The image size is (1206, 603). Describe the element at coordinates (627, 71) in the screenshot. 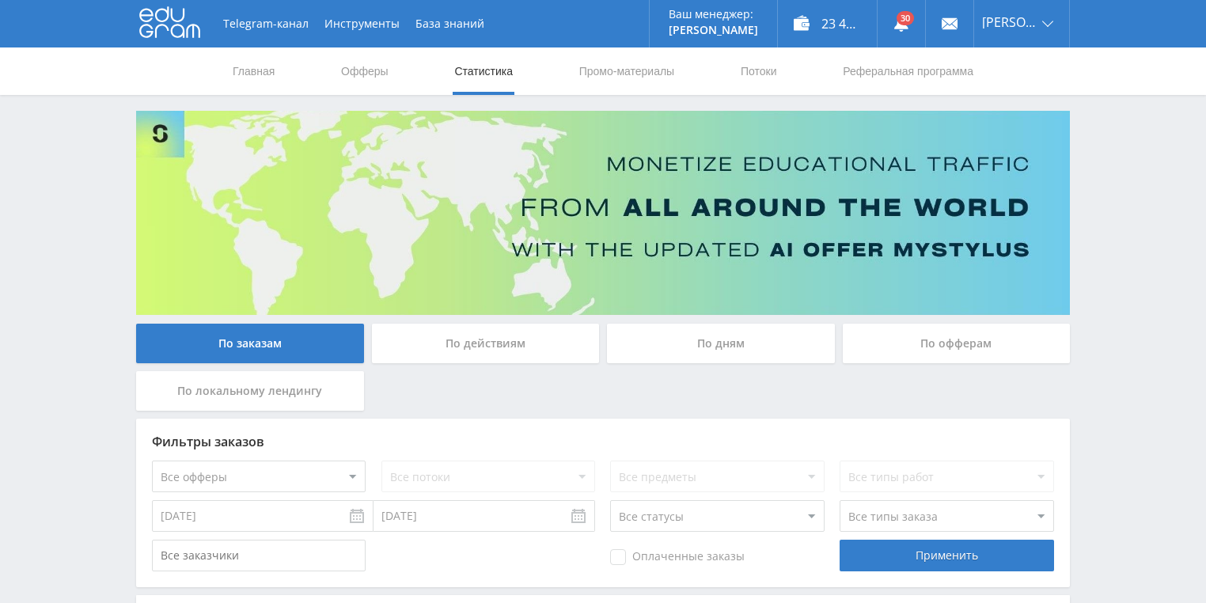

I see `a: Промо-материалы` at that location.